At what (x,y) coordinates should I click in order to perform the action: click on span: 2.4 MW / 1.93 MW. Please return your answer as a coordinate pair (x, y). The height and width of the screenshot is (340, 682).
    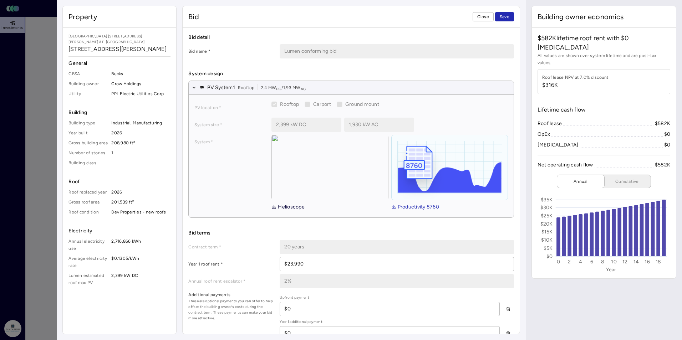
    Looking at the image, I should click on (283, 88).